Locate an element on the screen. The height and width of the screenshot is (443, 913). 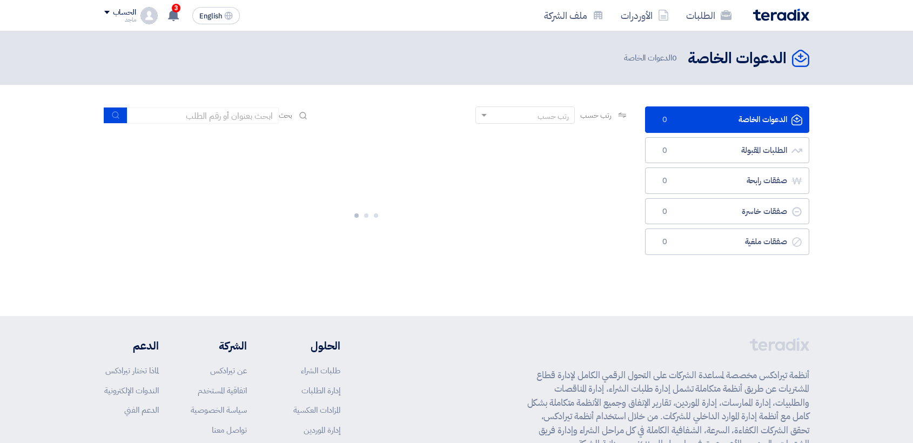
a: عن تيرادكس is located at coordinates (228, 371).